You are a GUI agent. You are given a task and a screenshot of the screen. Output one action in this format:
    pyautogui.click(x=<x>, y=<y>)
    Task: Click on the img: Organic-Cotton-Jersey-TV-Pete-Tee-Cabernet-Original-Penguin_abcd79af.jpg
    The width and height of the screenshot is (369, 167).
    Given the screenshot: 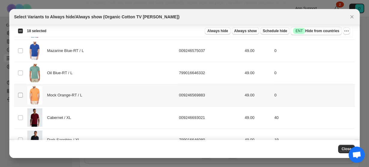 What is the action you would take?
    pyautogui.click(x=35, y=118)
    